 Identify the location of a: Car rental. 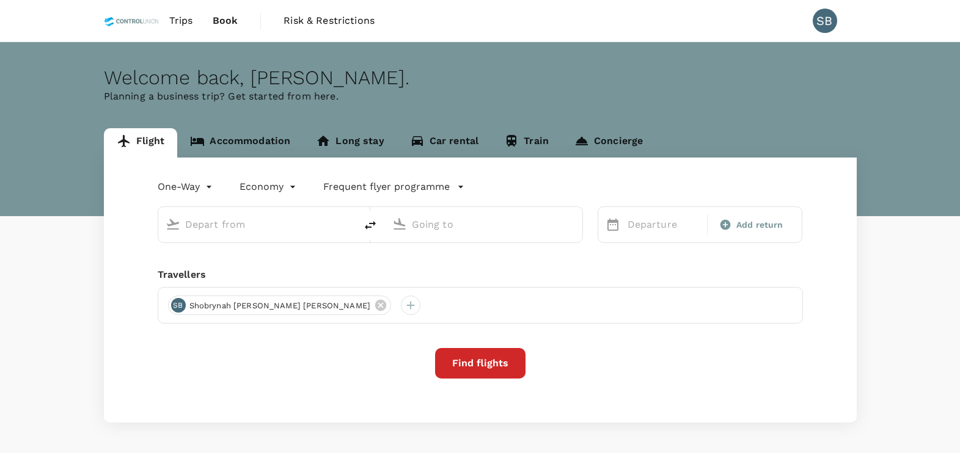
(444, 143).